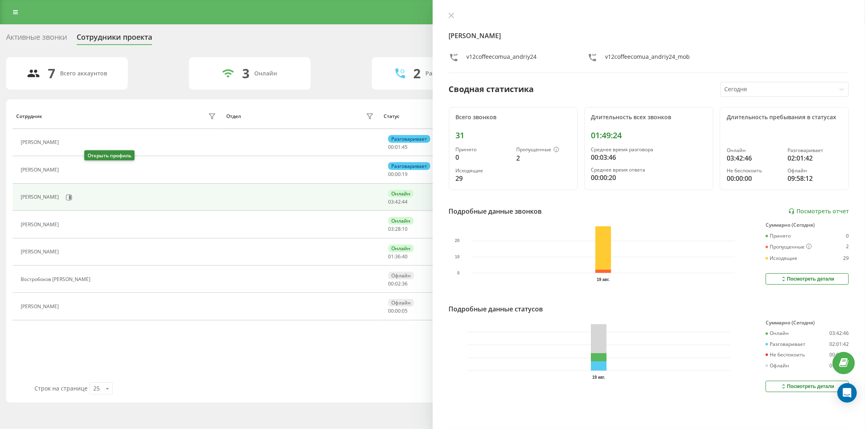 The width and height of the screenshot is (865, 429). Describe the element at coordinates (447, 73) in the screenshot. I see `div: Разговаривают` at that location.